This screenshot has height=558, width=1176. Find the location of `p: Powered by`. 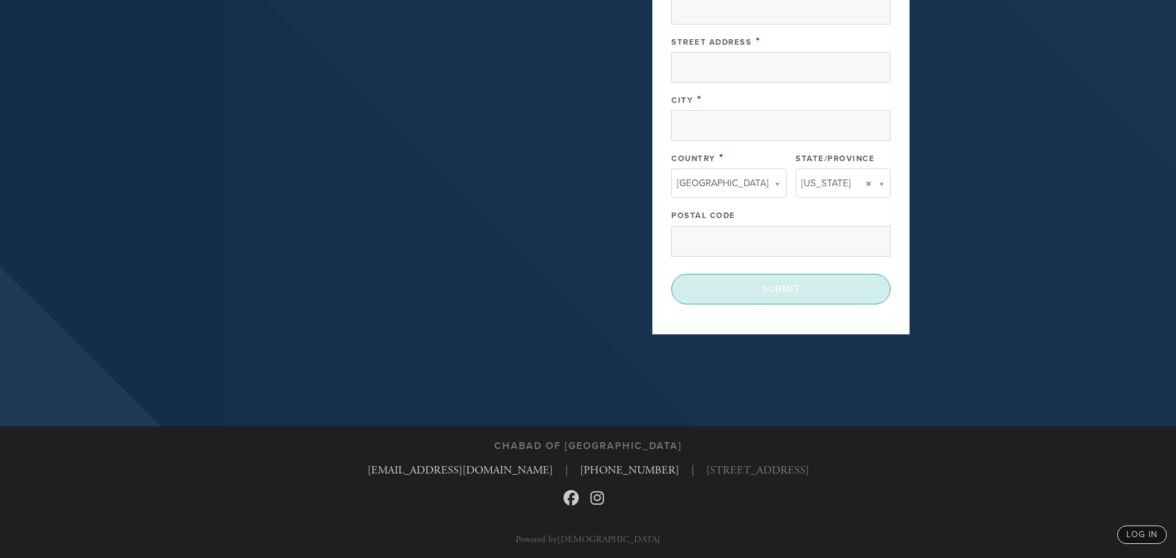

p: Powered by is located at coordinates (588, 539).